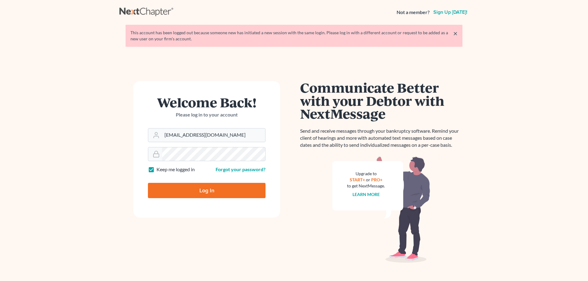 This screenshot has width=588, height=281. What do you see at coordinates (357, 180) in the screenshot?
I see `a: START+` at bounding box center [357, 180].